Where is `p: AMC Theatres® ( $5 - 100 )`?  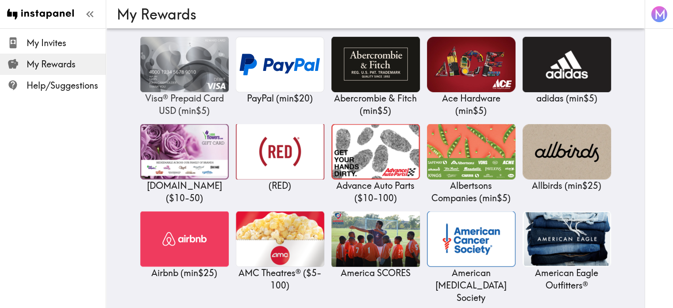 p: AMC Theatres® ( $5 - 100 ) is located at coordinates (280, 279).